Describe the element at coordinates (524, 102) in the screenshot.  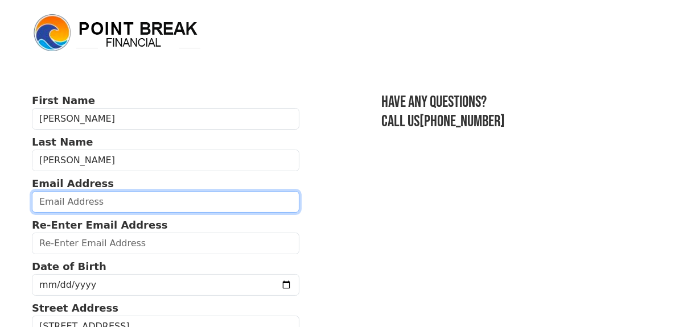
I see `h3: Have any questions?` at that location.